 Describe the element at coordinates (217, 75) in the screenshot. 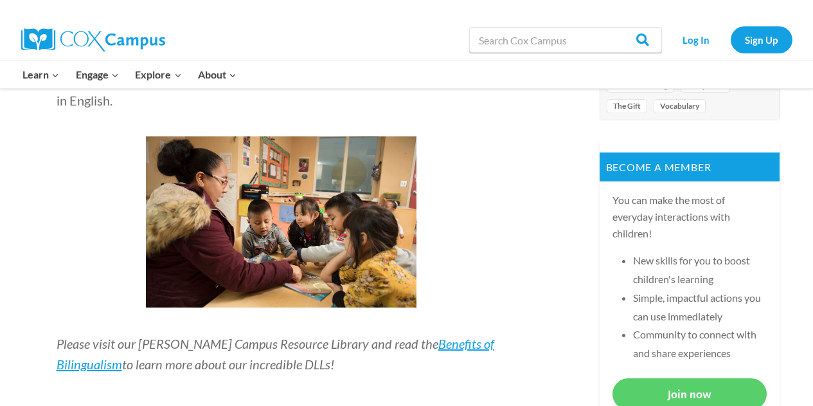

I see `button: Child menu of About` at that location.